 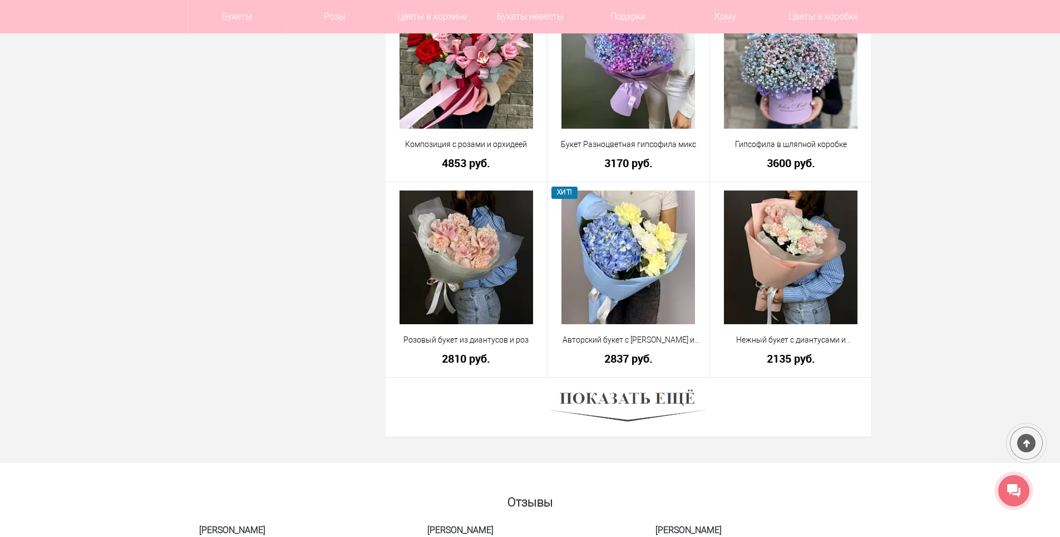 I want to click on img: Розовый букет из диантусов и роз, so click(x=466, y=257).